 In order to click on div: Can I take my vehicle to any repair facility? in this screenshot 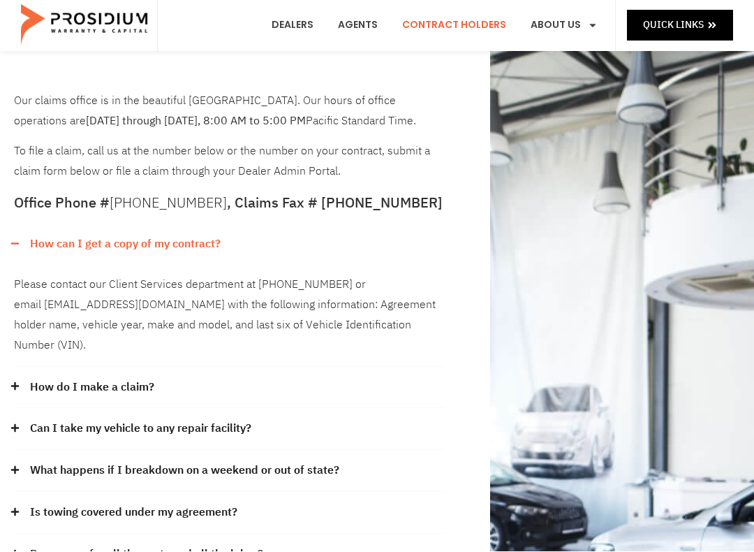, I will do `click(229, 430)`.